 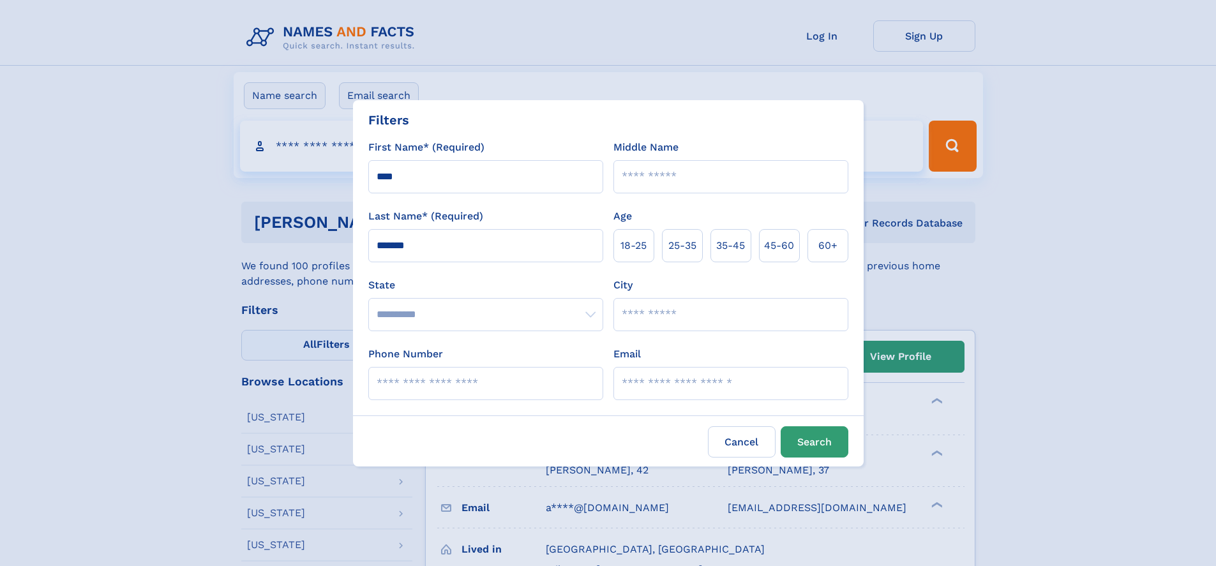 What do you see at coordinates (486, 285) in the screenshot?
I see `label: State` at bounding box center [486, 285].